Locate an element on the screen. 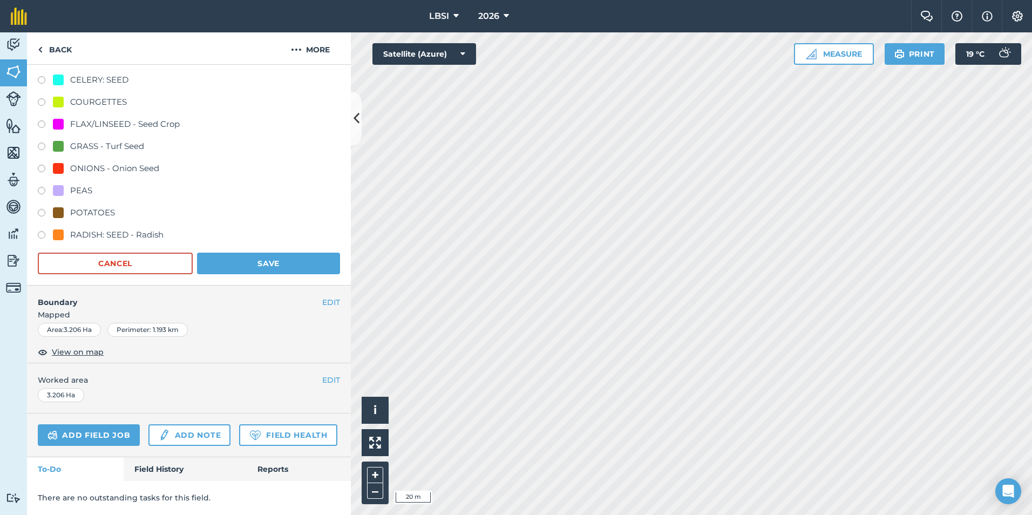 The height and width of the screenshot is (515, 1032). a: Back is located at coordinates (55, 48).